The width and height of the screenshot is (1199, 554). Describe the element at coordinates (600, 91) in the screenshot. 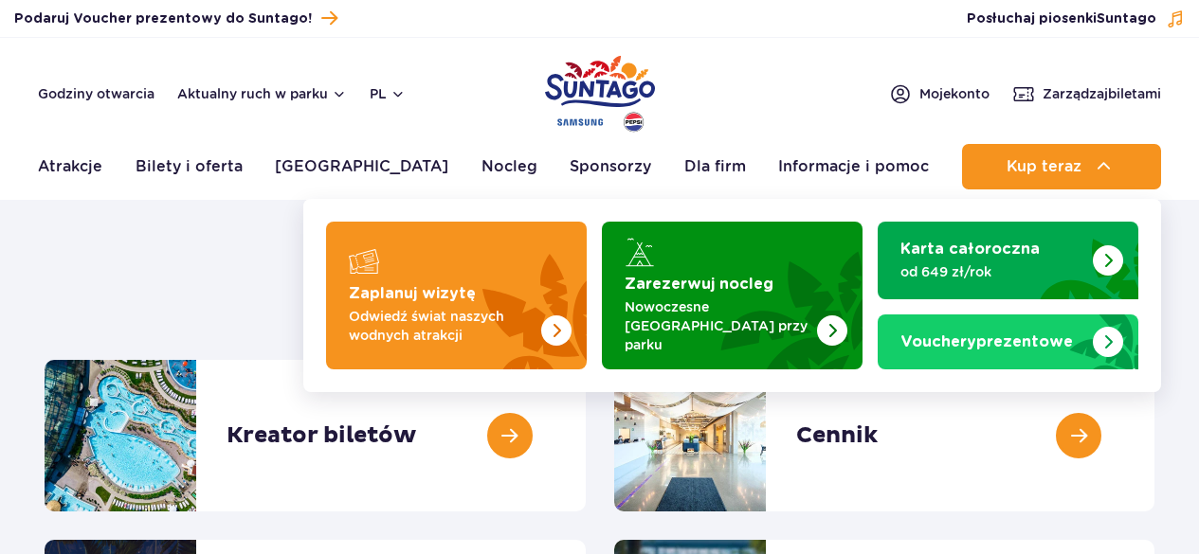

I see `a: Park of Poland` at that location.